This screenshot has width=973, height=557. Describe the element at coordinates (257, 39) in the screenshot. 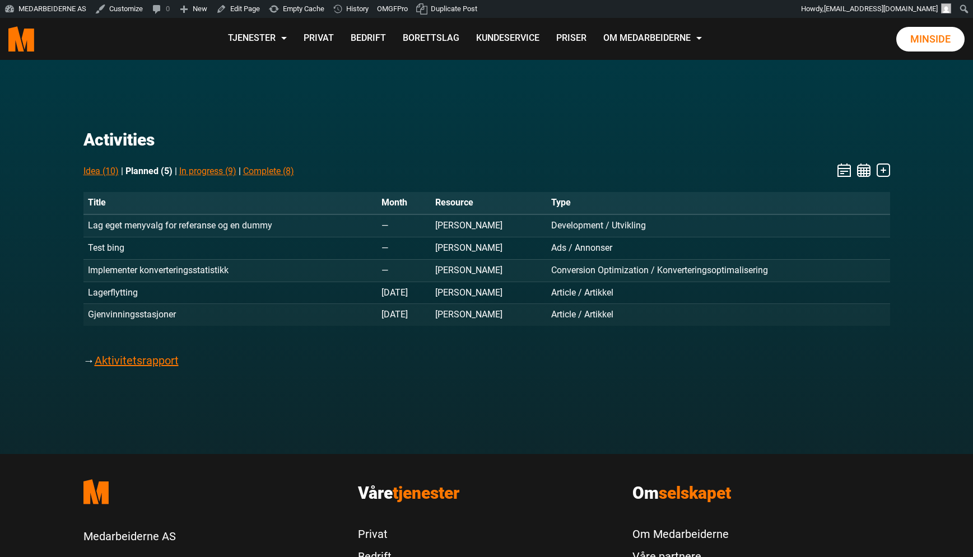

I see `a: Tjenester` at that location.